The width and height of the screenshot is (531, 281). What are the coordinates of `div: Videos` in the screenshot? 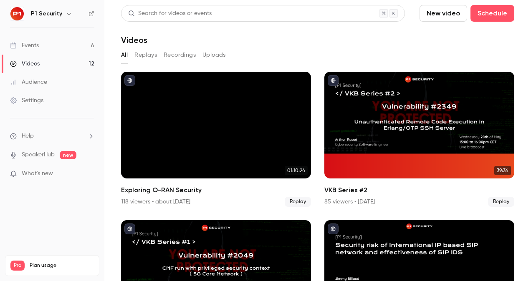 It's located at (25, 64).